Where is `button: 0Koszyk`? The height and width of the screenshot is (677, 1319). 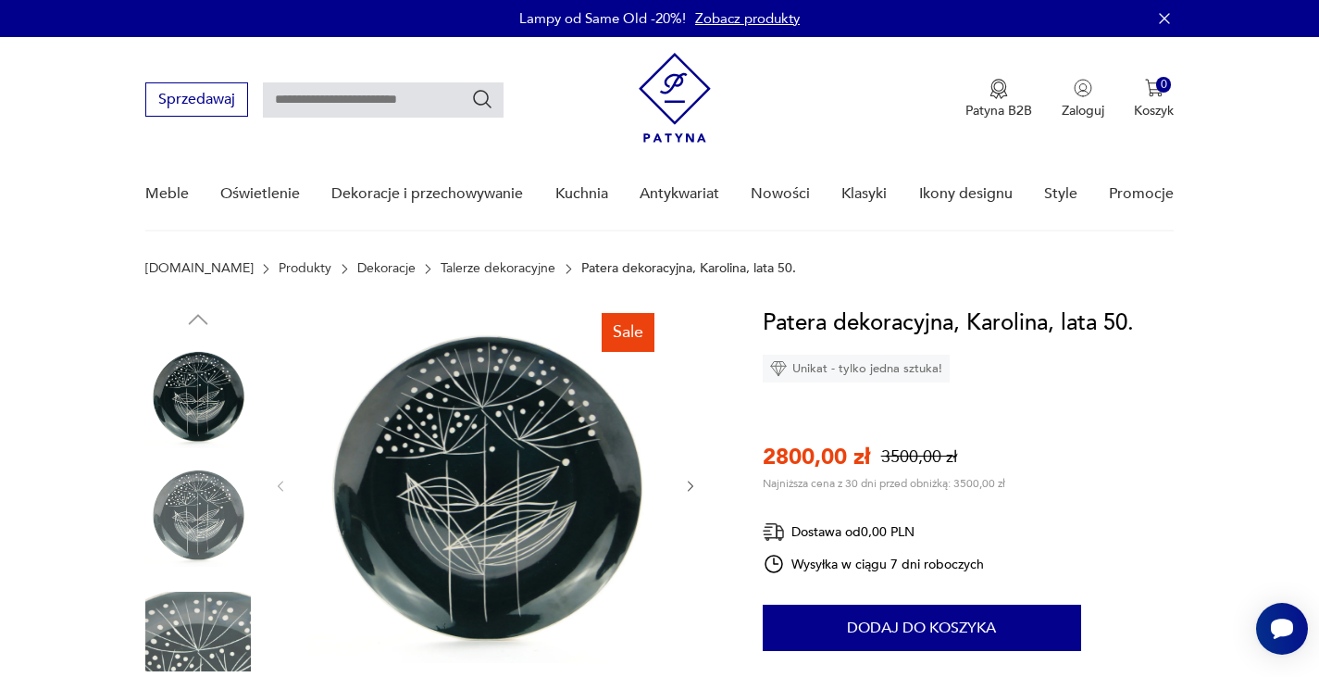
button: 0Koszyk is located at coordinates (1153, 99).